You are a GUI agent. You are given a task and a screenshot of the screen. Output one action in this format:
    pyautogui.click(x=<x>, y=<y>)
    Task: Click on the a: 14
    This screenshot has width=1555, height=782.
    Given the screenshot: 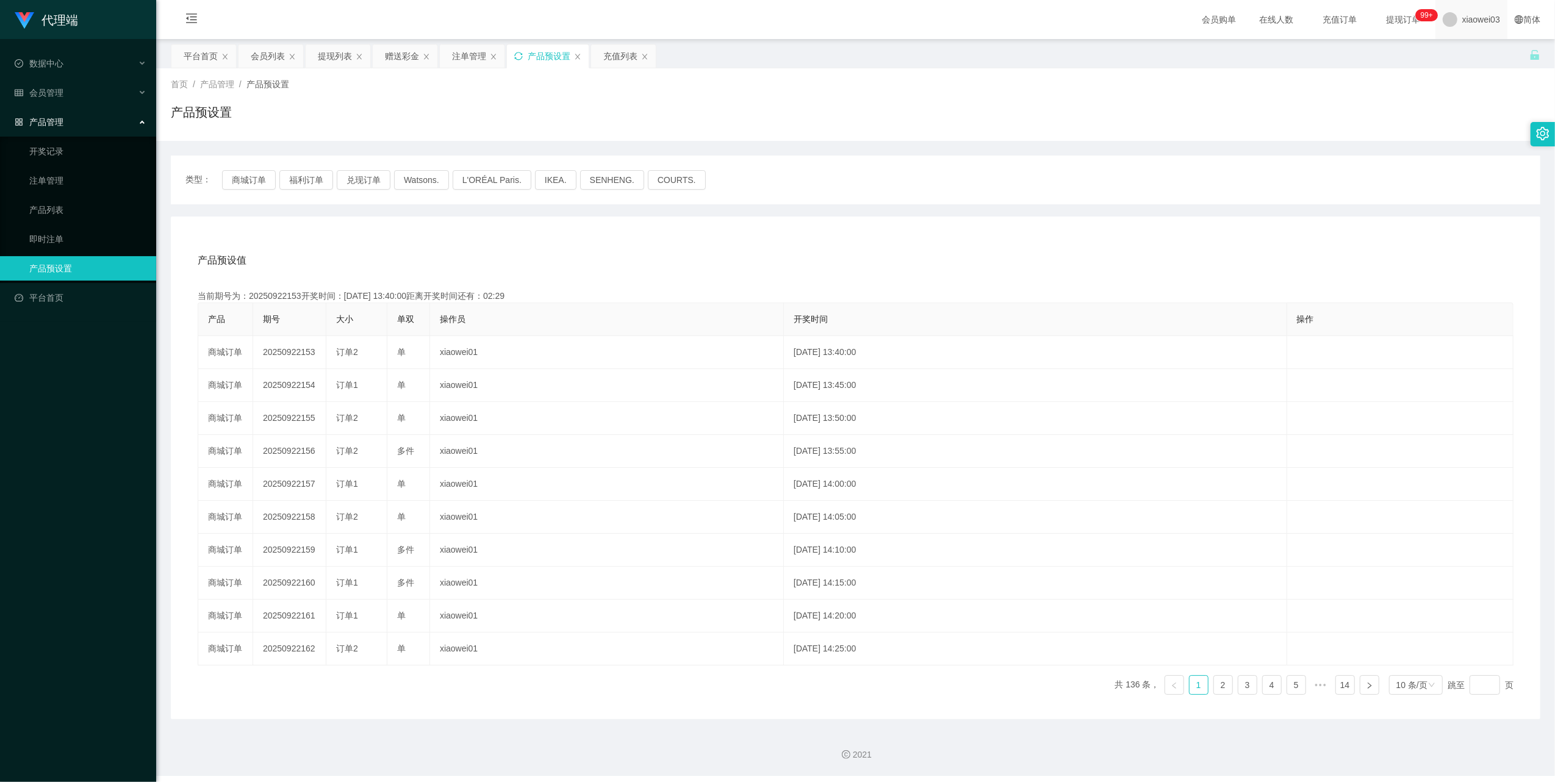 What is the action you would take?
    pyautogui.click(x=1345, y=685)
    